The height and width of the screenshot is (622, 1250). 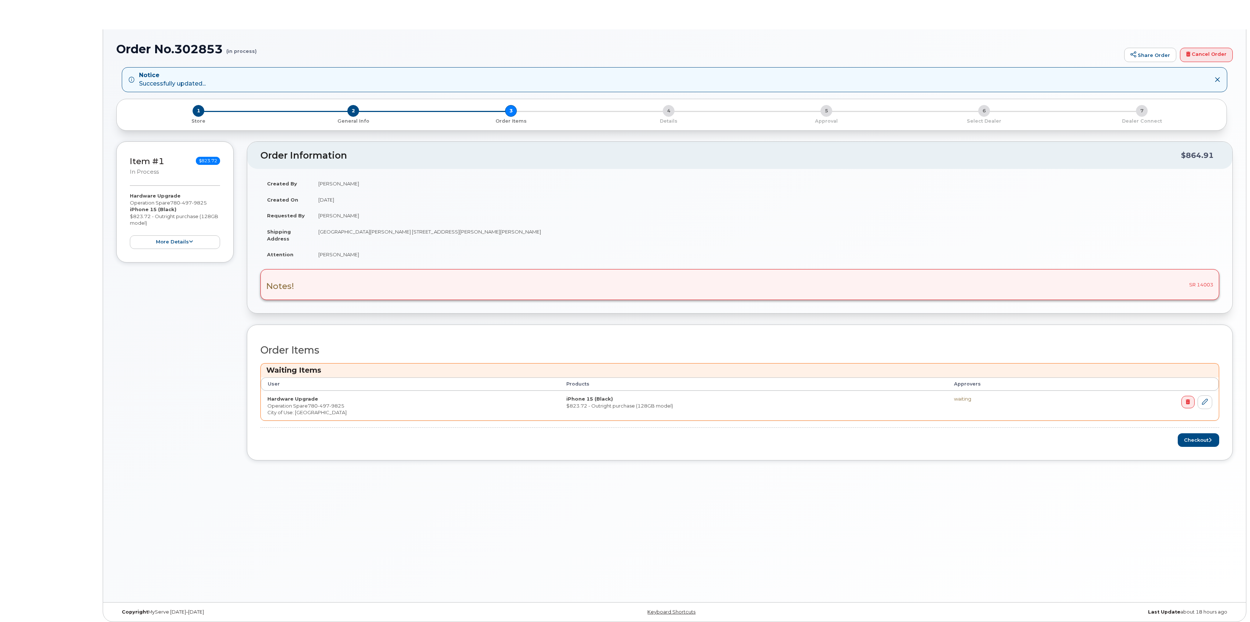 What do you see at coordinates (740, 350) in the screenshot?
I see `h2: Order Items` at bounding box center [740, 350].